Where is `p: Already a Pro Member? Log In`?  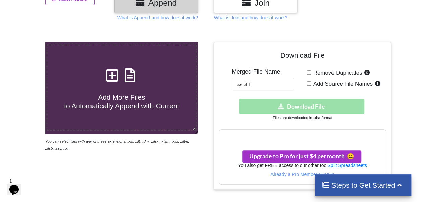 p: Already a Pro Member? Log In is located at coordinates (302, 174).